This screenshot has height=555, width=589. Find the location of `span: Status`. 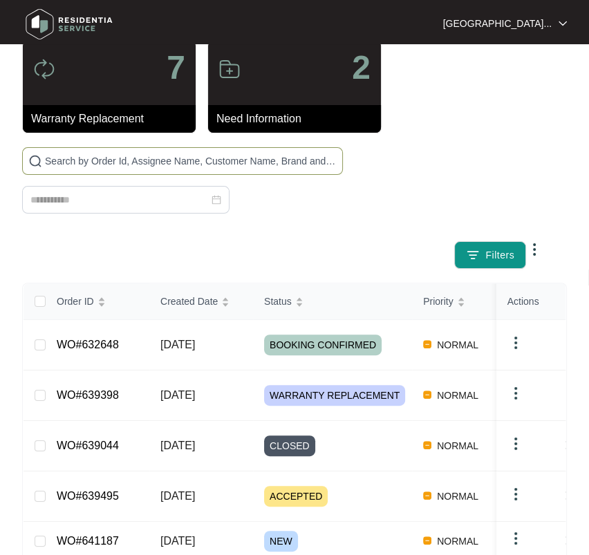

span: Status is located at coordinates (278, 301).